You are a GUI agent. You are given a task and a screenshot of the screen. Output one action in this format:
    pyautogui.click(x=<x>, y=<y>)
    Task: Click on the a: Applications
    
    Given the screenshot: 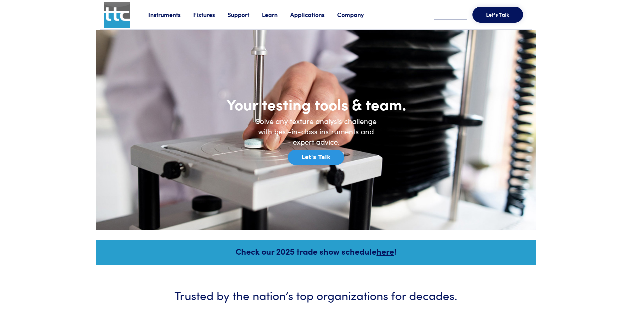 What is the action you would take?
    pyautogui.click(x=313, y=14)
    